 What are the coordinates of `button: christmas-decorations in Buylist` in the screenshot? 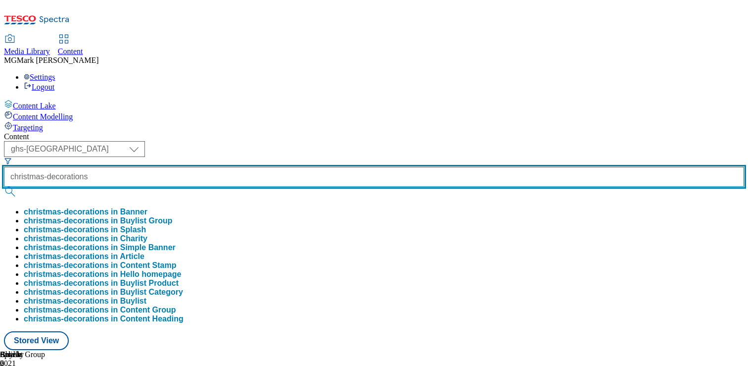 It's located at (85, 301).